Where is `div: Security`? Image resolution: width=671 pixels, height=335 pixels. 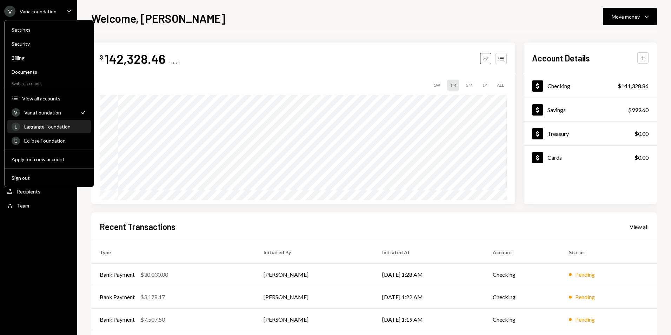 div: Security is located at coordinates (49, 44).